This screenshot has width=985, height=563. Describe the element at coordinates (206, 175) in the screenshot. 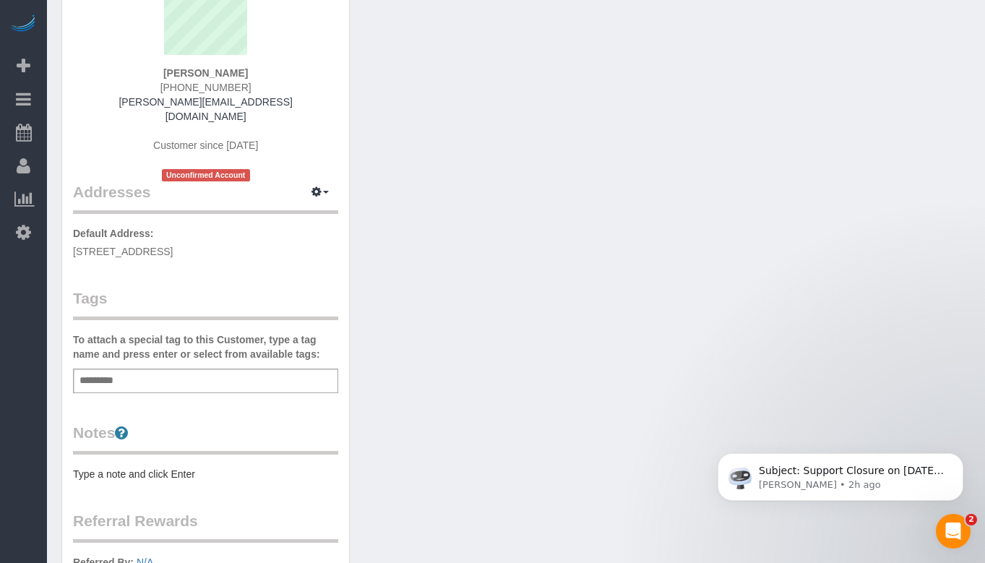

I see `span: Unconfirmed Account` at that location.